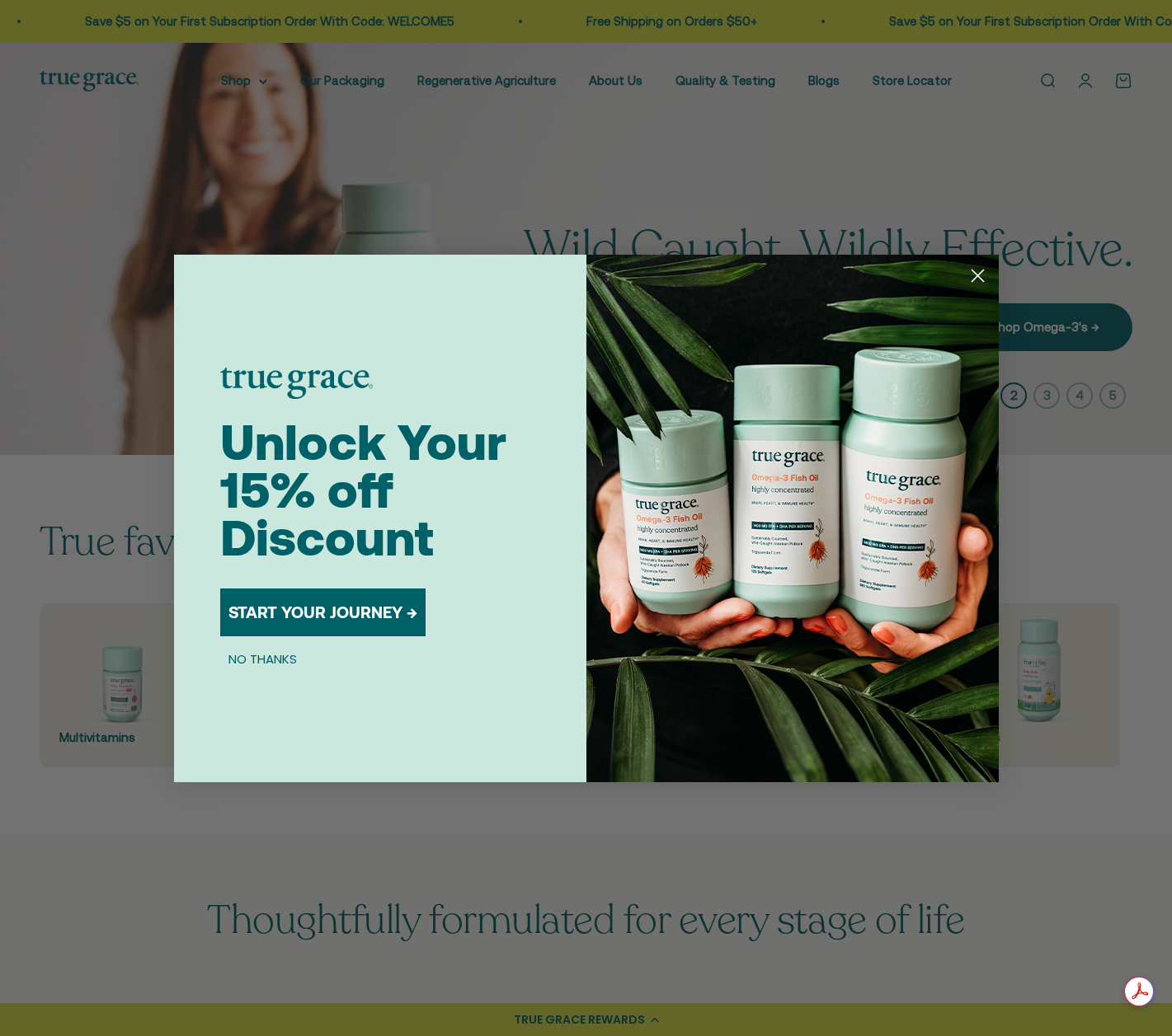 Image resolution: width=1172 pixels, height=1036 pixels. What do you see at coordinates (977, 276) in the screenshot?
I see `button: Close dialog` at bounding box center [977, 276].